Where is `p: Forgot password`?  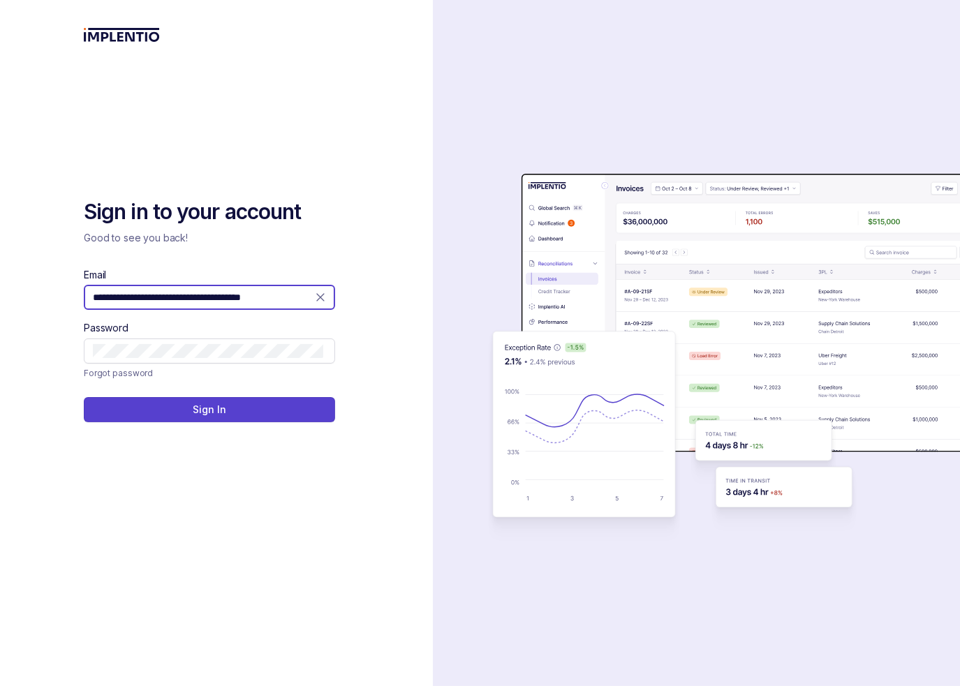
p: Forgot password is located at coordinates (118, 374).